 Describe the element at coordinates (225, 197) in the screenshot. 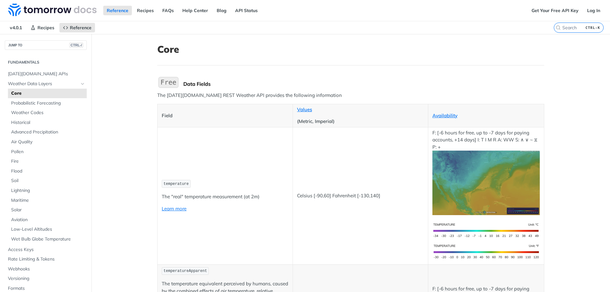

I see `p: The "real" temperature measurement (at 2m)` at that location.